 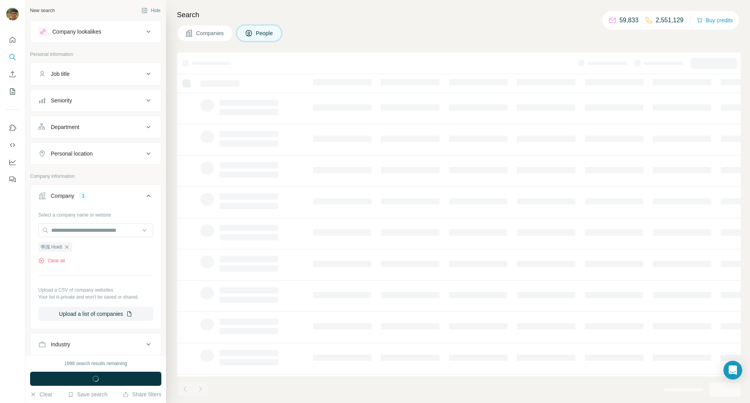 What do you see at coordinates (96, 363) in the screenshot?
I see `div: 1998 search results remaining` at bounding box center [96, 363].